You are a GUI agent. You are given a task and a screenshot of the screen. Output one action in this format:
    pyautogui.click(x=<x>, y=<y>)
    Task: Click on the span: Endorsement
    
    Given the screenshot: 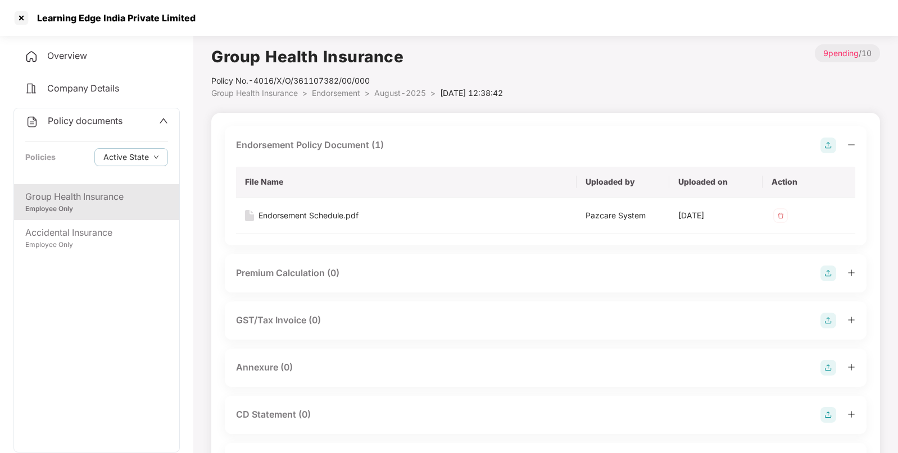 What is the action you would take?
    pyautogui.click(x=336, y=93)
    